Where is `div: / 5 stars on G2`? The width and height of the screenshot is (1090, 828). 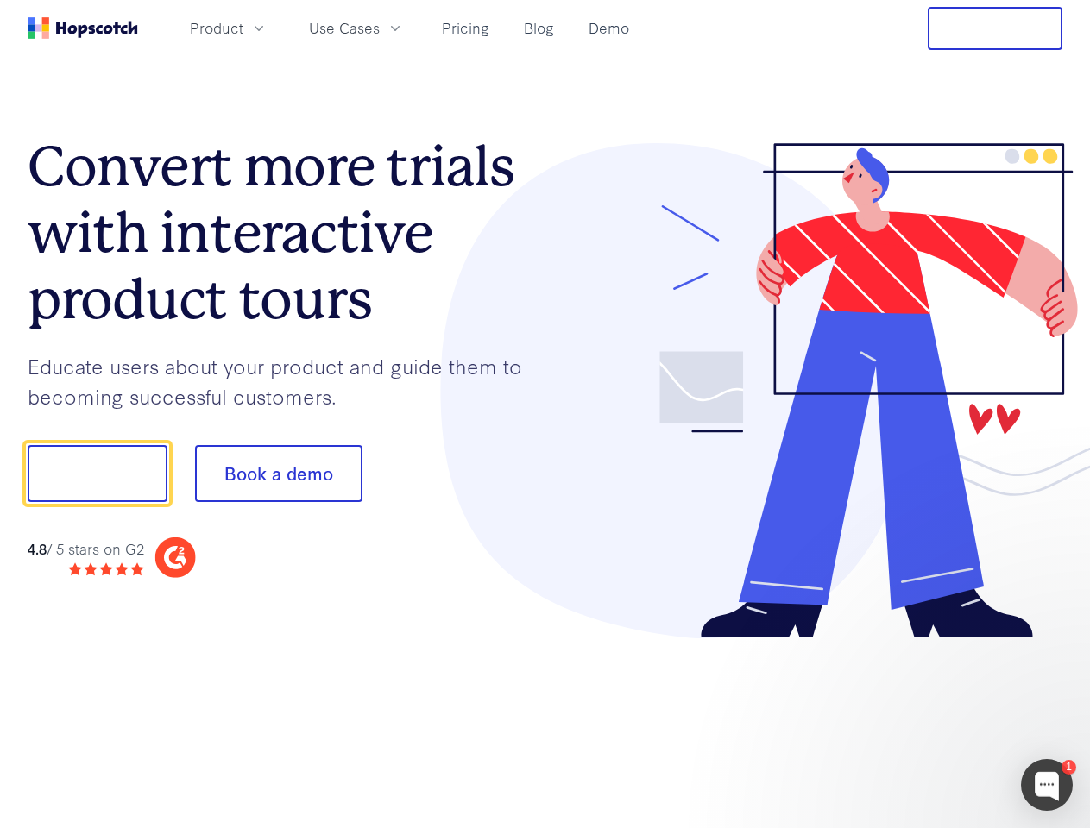
div: / 5 stars on G2 is located at coordinates (85, 549).